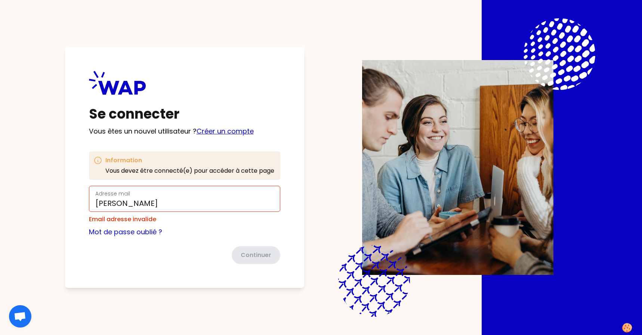 The image size is (642, 335). Describe the element at coordinates (190, 161) in the screenshot. I see `h3: Information` at that location.